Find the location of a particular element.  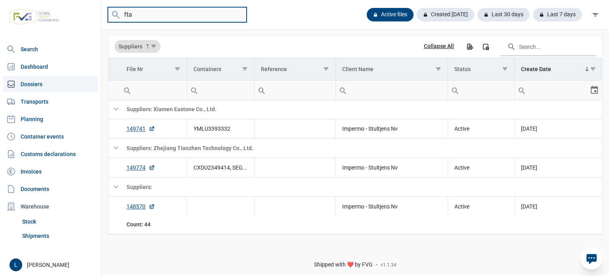

span: Show filter options for column 'Status' is located at coordinates (505, 69).